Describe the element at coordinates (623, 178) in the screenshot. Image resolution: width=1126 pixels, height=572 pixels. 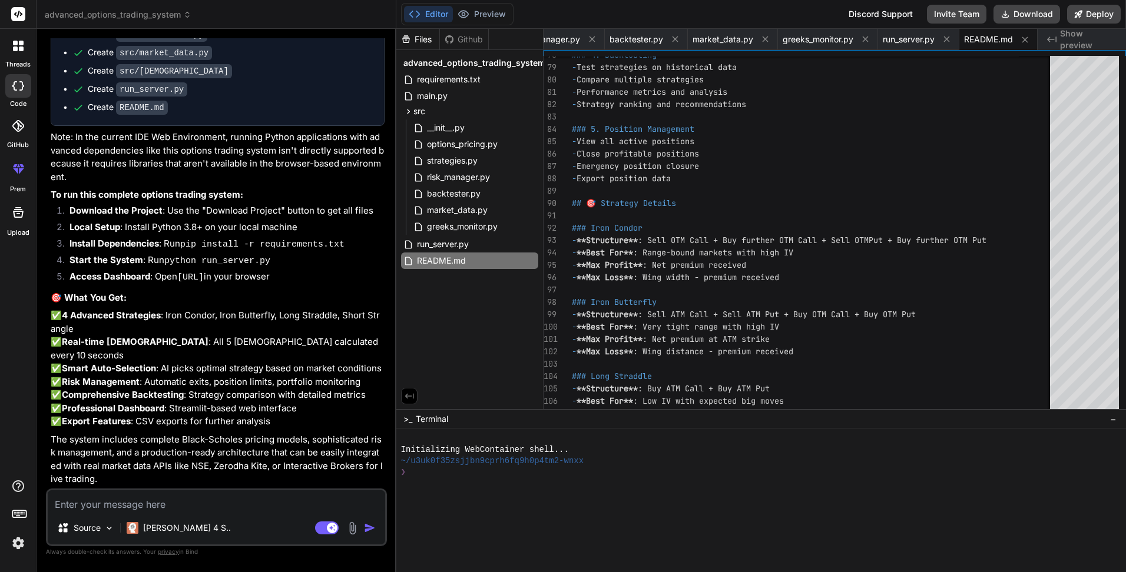
I see `span: Export position data` at that location.